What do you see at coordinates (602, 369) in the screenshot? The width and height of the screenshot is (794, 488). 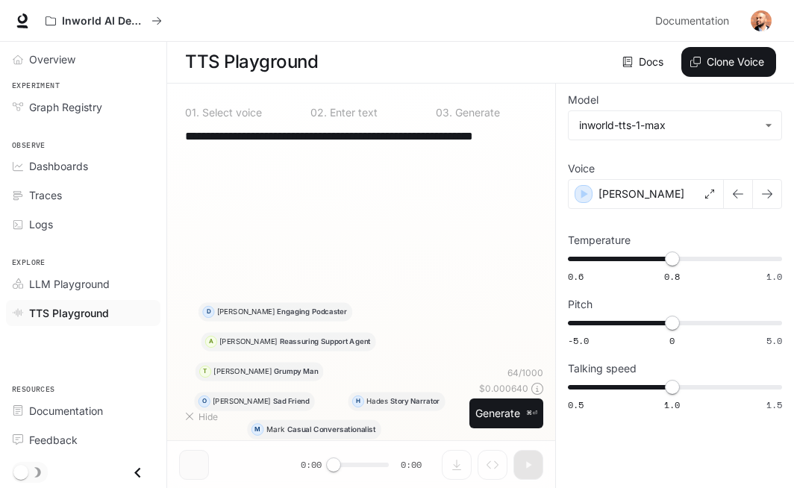 I see `p: Talking speed` at bounding box center [602, 369].